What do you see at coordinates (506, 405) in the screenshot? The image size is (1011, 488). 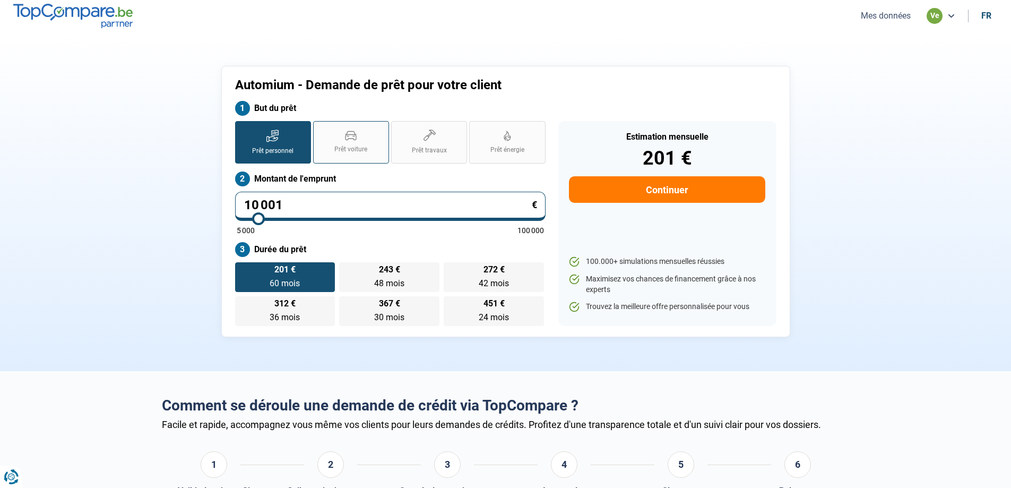 I see `h2: Comment se déroule une demande de crédit via TopCompare ?` at bounding box center [506, 405].